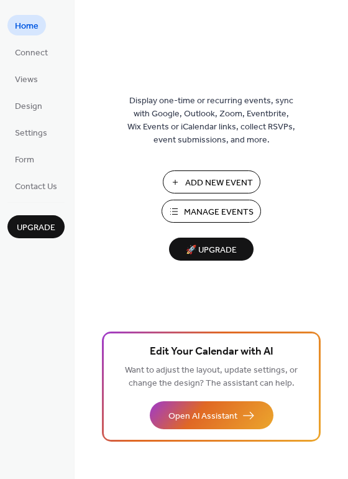  I want to click on span: Upgrade, so click(36, 227).